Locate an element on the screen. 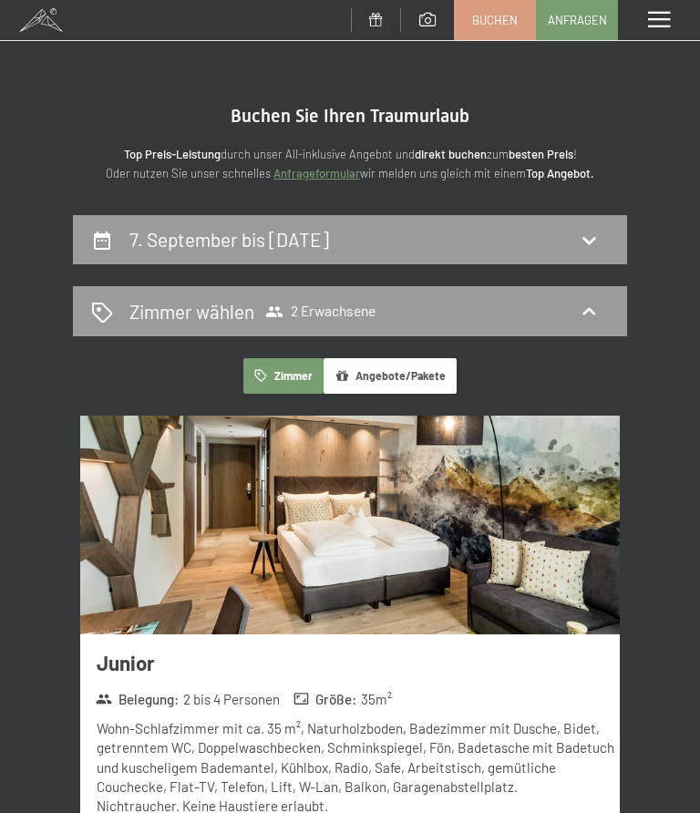  strong: Top Preis-Leistung is located at coordinates (172, 154).